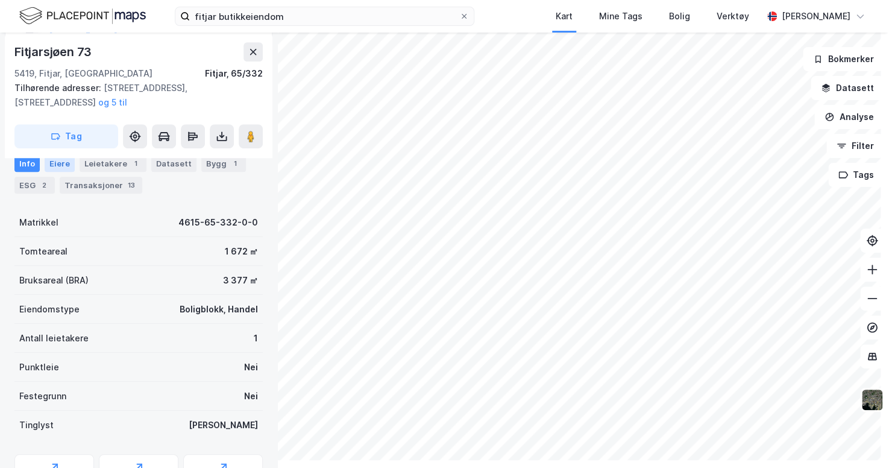  What do you see at coordinates (174, 163) in the screenshot?
I see `div: Datasett` at bounding box center [174, 163].